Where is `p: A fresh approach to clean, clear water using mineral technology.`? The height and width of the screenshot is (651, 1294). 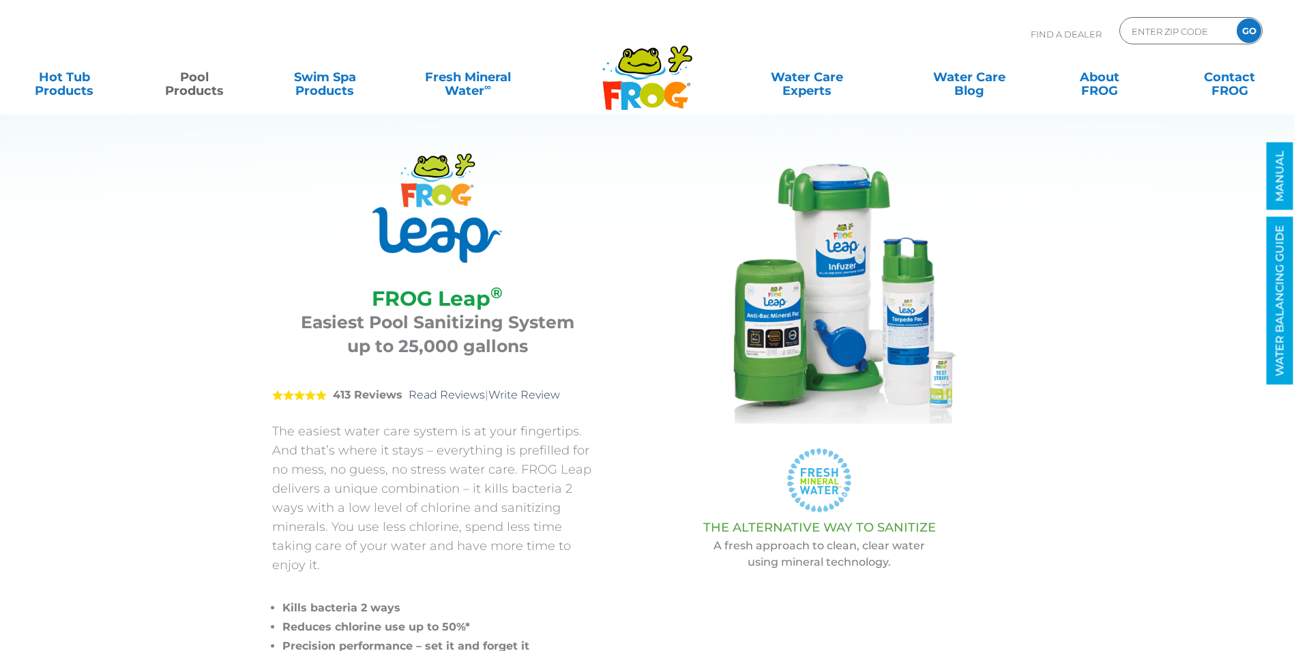 p: A fresh approach to clean, clear water using mineral technology. is located at coordinates (819, 554).